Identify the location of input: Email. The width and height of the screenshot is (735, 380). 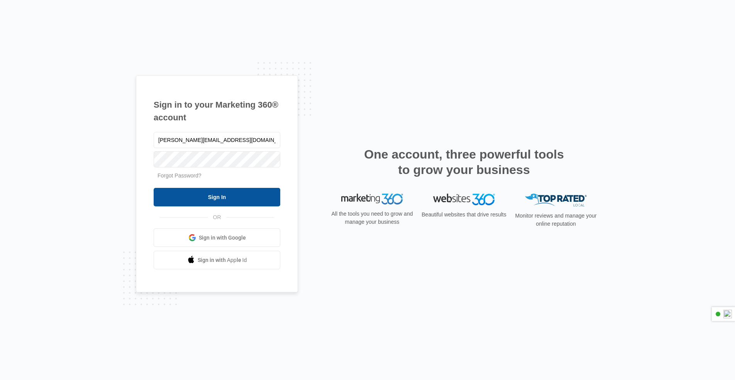
(217, 140).